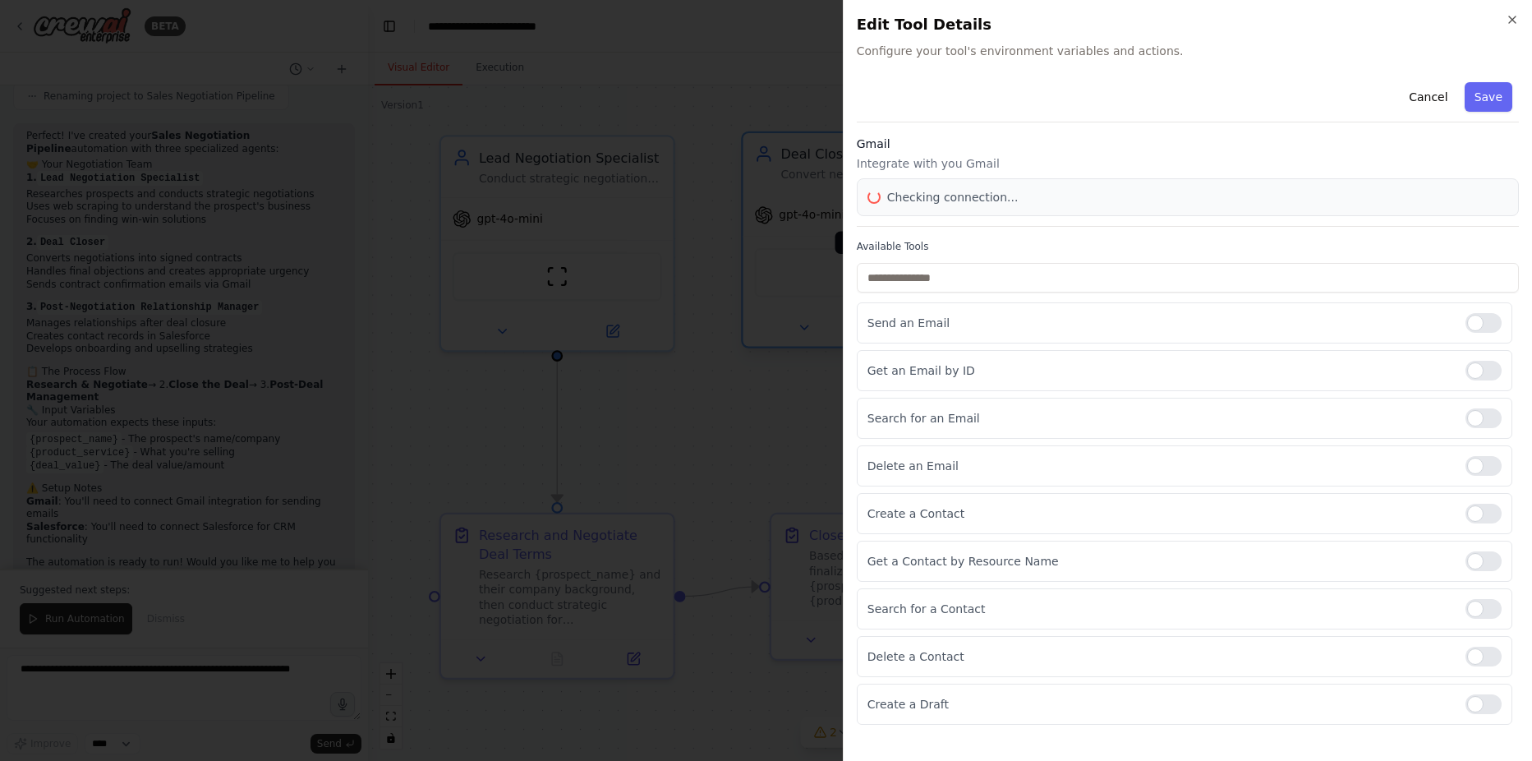 This screenshot has width=1532, height=761. Describe the element at coordinates (1160, 418) in the screenshot. I see `p: Search for an Email` at that location.